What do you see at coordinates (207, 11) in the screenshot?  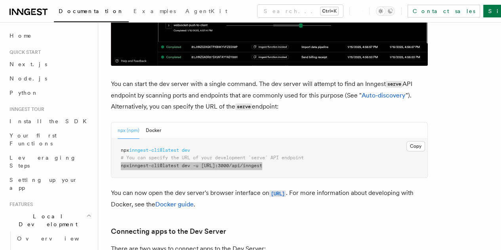 I see `span: AgentKit` at bounding box center [207, 11].